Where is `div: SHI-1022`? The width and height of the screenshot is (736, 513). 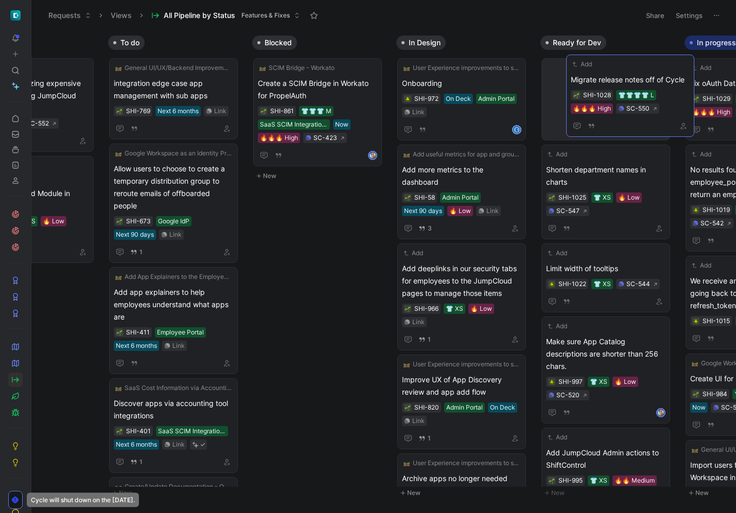
div: SHI-1022 is located at coordinates (573, 284).